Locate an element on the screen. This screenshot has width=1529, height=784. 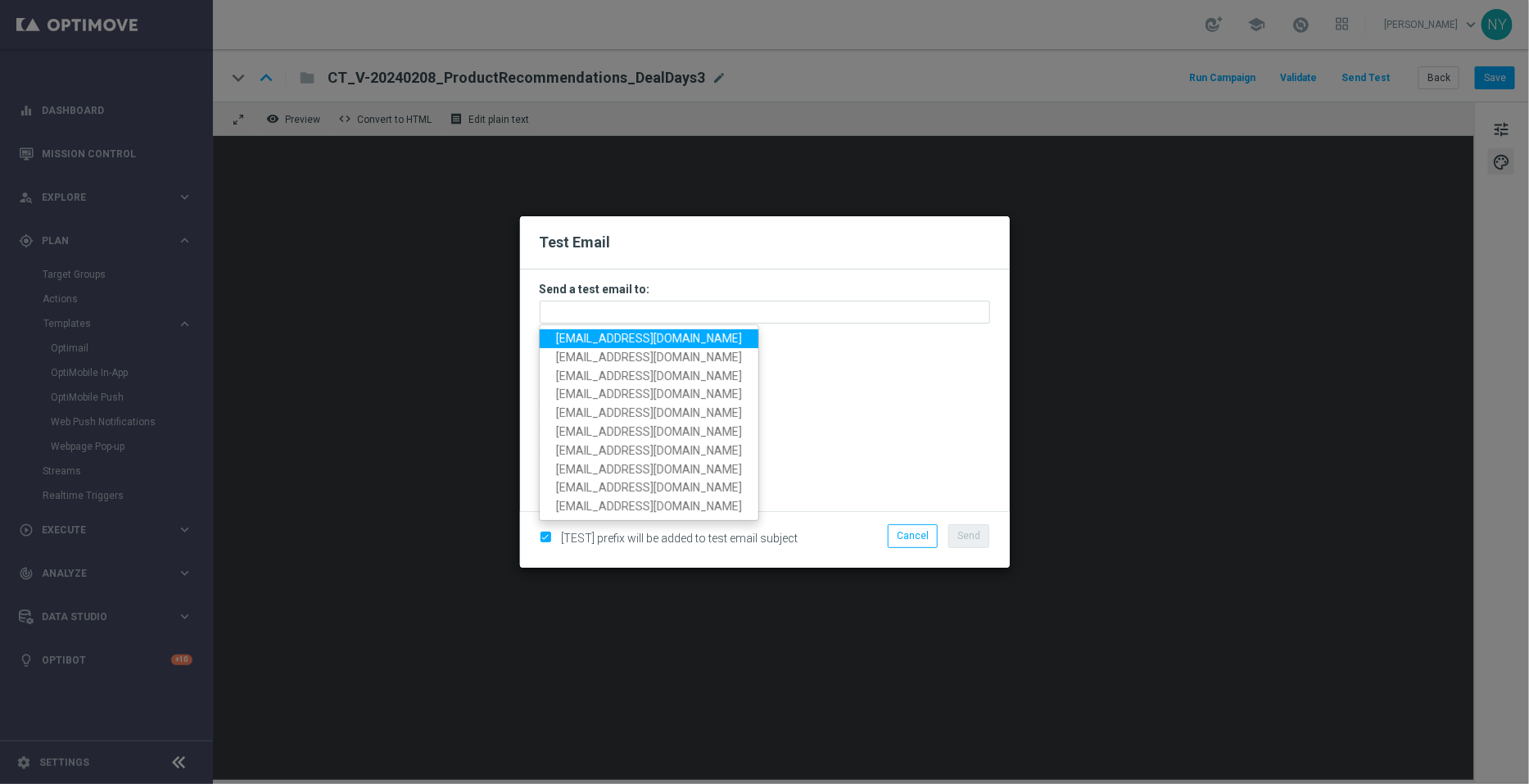
button: Cancel is located at coordinates (912, 535).